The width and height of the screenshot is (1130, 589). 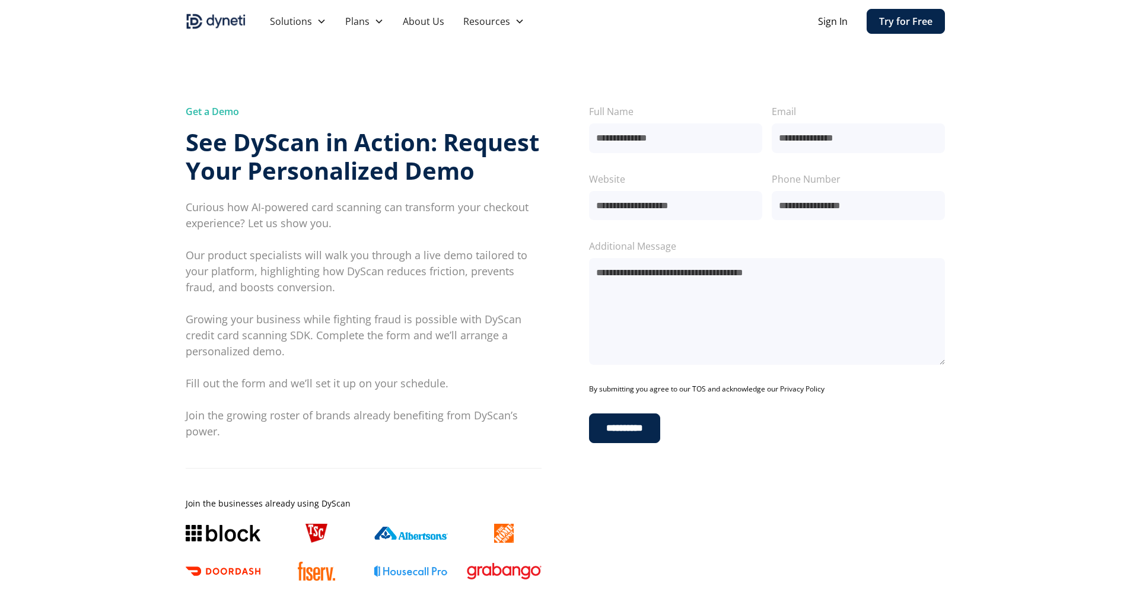 What do you see at coordinates (316, 533) in the screenshot?
I see `img: TSC` at bounding box center [316, 533].